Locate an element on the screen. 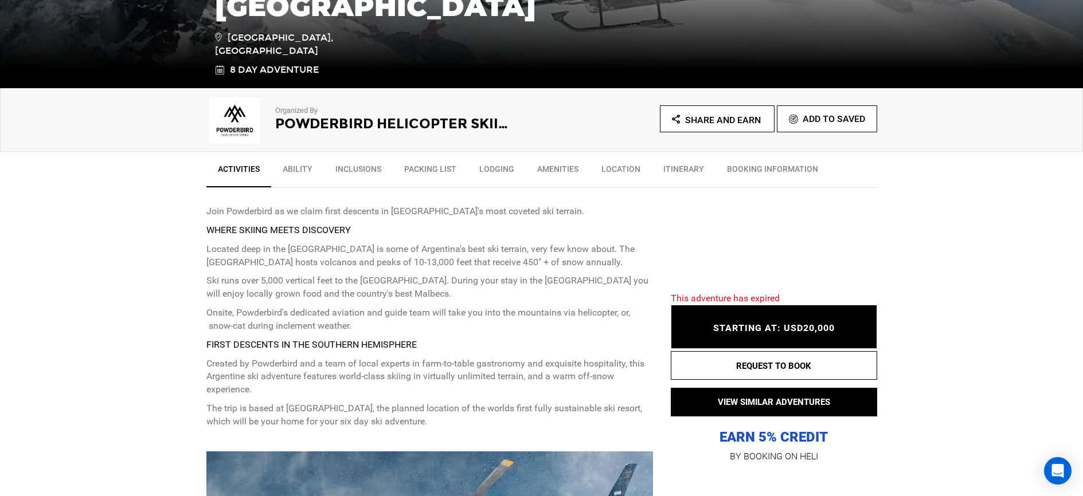  strong: WHERE SKIING MEETS DISCOVERY is located at coordinates (279, 230).